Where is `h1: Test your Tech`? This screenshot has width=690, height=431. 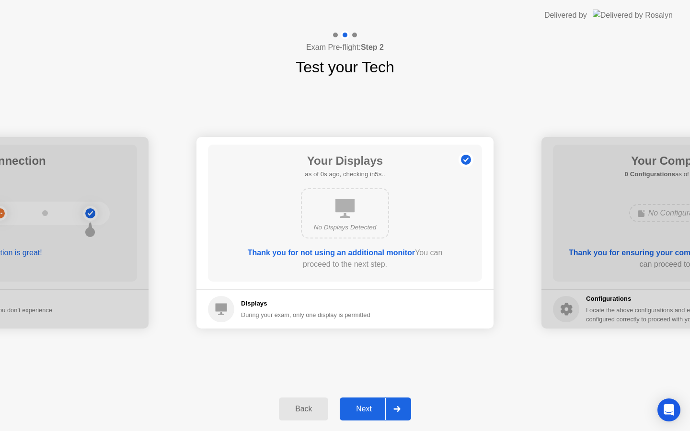
h1: Test your Tech is located at coordinates (345, 67).